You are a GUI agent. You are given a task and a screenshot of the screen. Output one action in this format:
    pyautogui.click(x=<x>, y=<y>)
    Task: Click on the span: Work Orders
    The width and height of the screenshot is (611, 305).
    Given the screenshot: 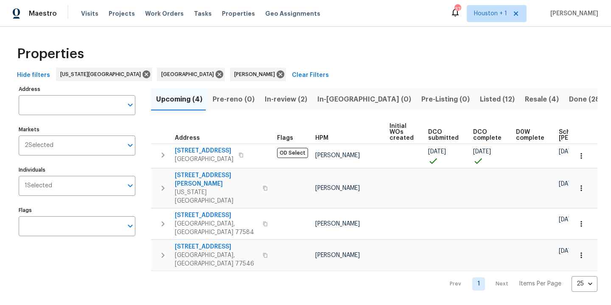 What is the action you would take?
    pyautogui.click(x=164, y=14)
    